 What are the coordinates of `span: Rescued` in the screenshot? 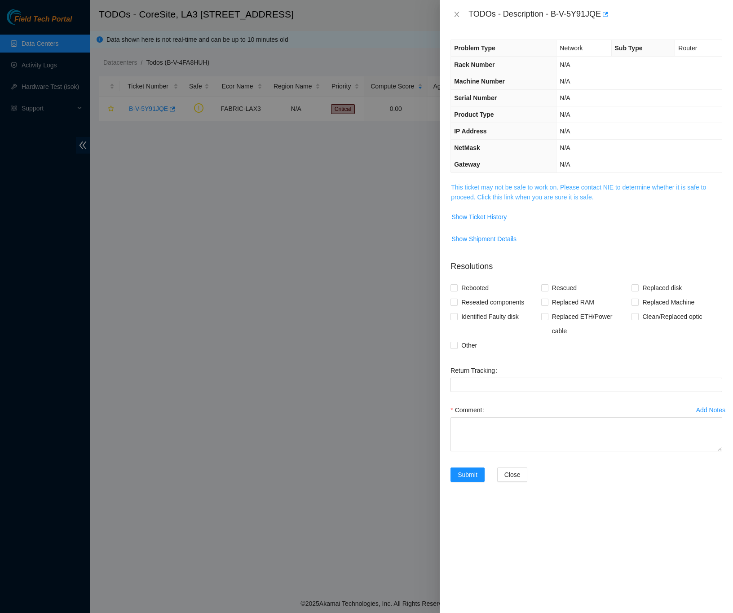 It's located at (564, 288).